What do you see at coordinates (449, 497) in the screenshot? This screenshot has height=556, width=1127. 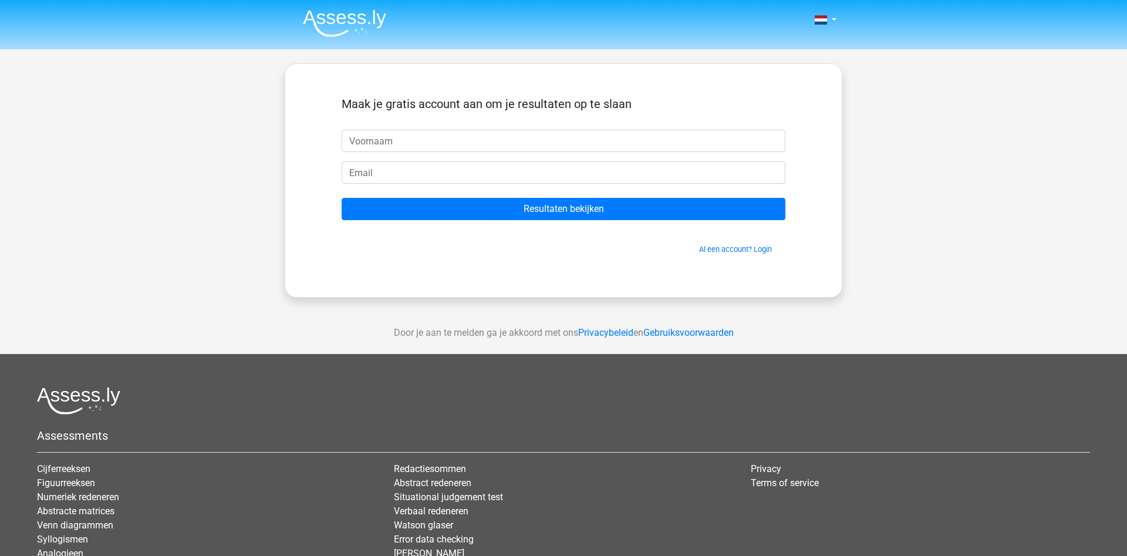 I see `a: Situational judgement test` at bounding box center [449, 497].